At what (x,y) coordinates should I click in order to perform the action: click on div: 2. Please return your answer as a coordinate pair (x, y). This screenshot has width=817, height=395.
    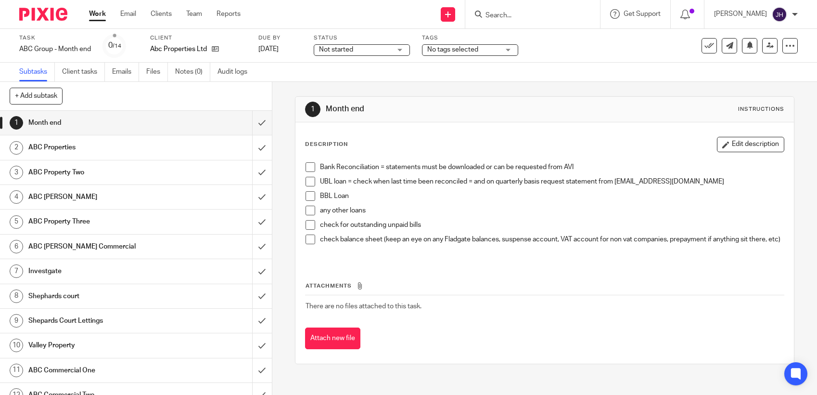
    Looking at the image, I should click on (16, 148).